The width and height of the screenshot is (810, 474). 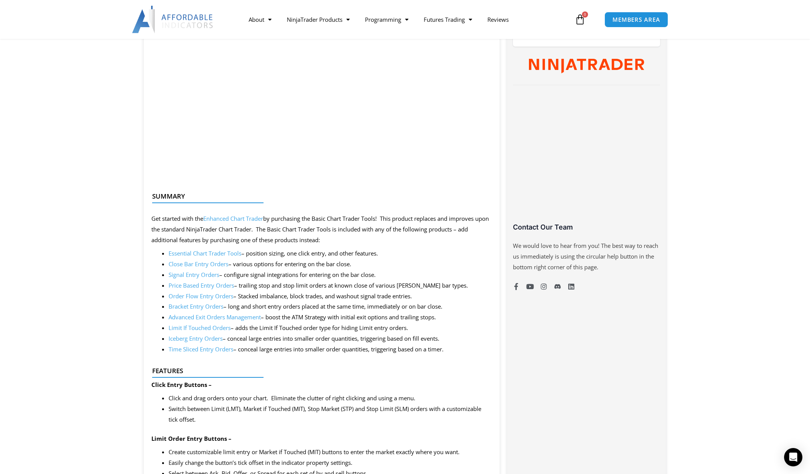 What do you see at coordinates (636, 19) in the screenshot?
I see `span: MEMBERS AREA` at bounding box center [636, 19].